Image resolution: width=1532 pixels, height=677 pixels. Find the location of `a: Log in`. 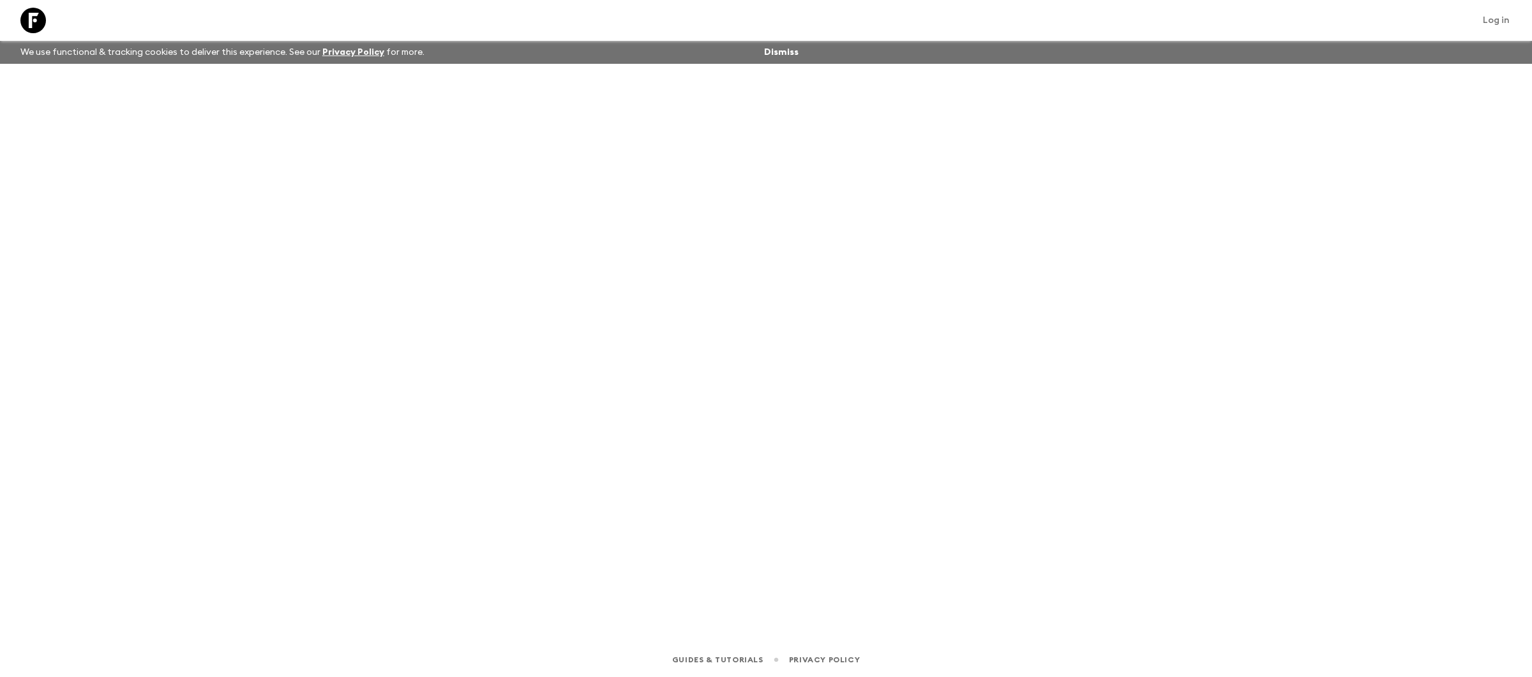

a: Log in is located at coordinates (1496, 20).